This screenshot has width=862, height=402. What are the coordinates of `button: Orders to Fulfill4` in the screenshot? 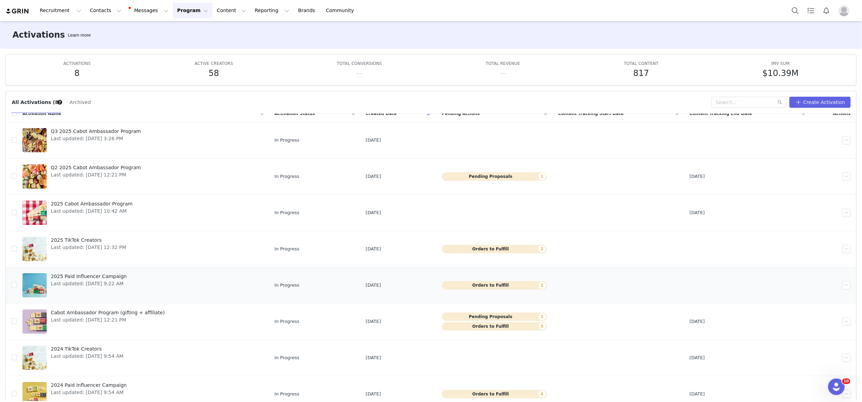 It's located at (494, 394).